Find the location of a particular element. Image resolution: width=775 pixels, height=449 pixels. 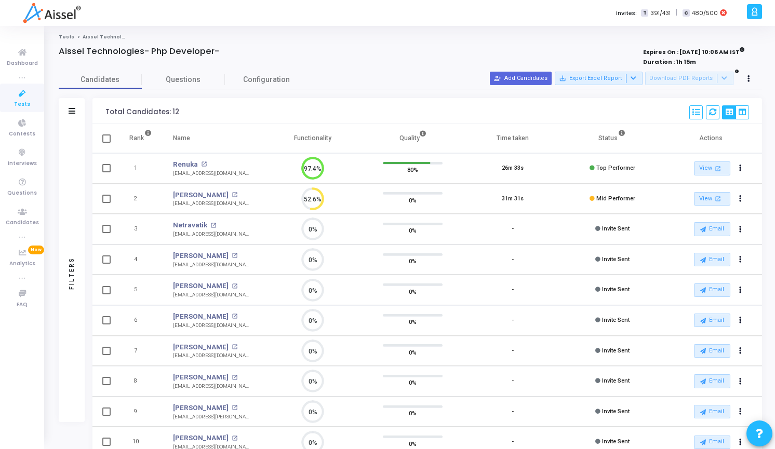

button: Add Candidates is located at coordinates (520, 78).